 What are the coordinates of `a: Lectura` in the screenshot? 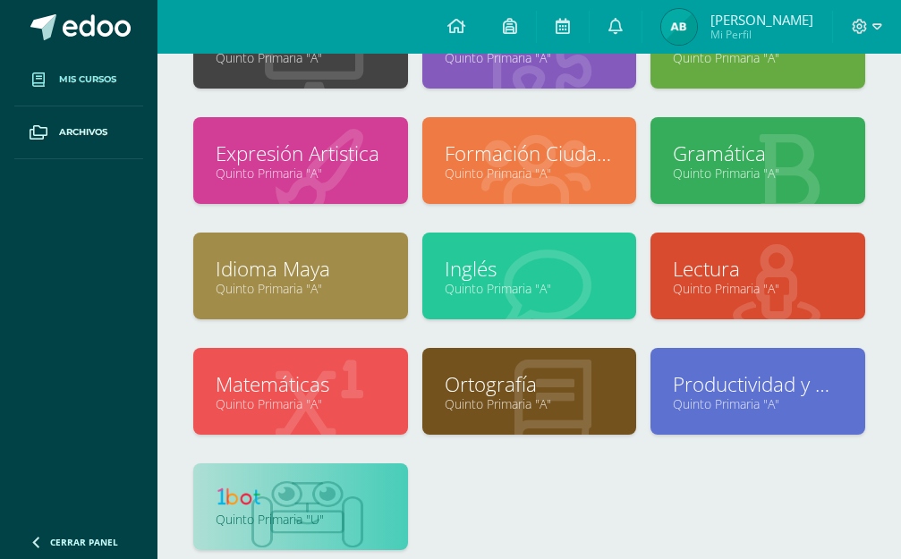 It's located at (758, 268).